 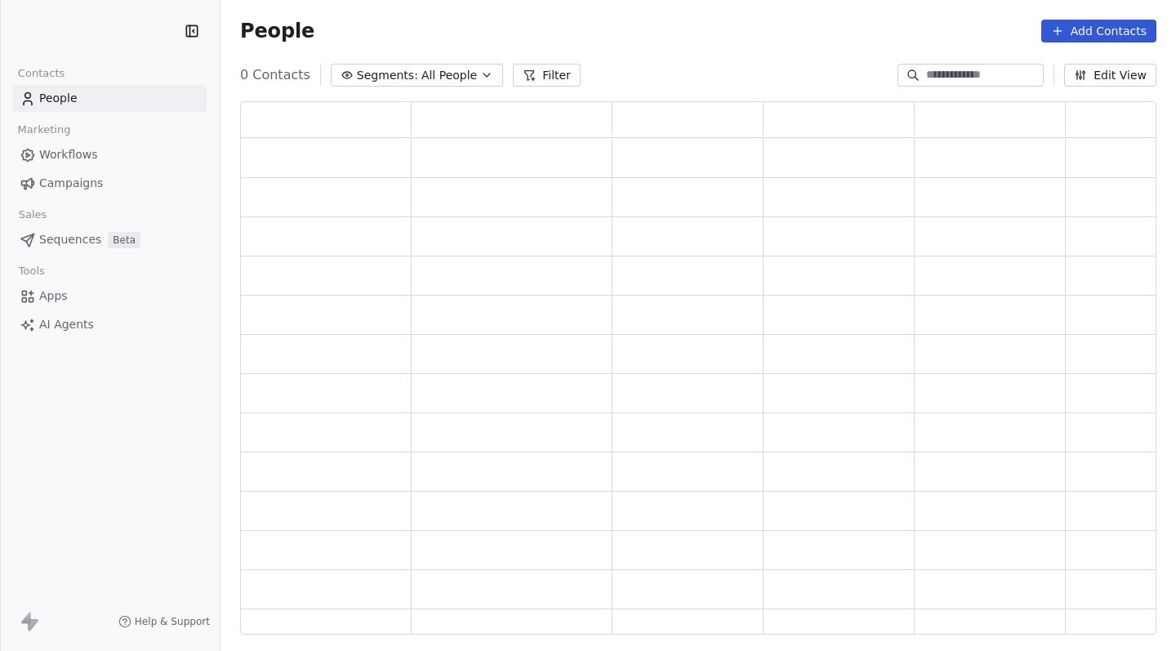 What do you see at coordinates (44, 130) in the screenshot?
I see `span: Marketing` at bounding box center [44, 130].